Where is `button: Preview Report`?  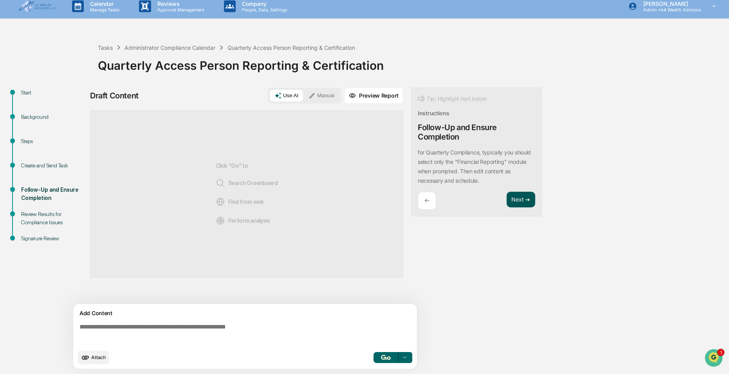
button: Preview Report is located at coordinates (374, 96).